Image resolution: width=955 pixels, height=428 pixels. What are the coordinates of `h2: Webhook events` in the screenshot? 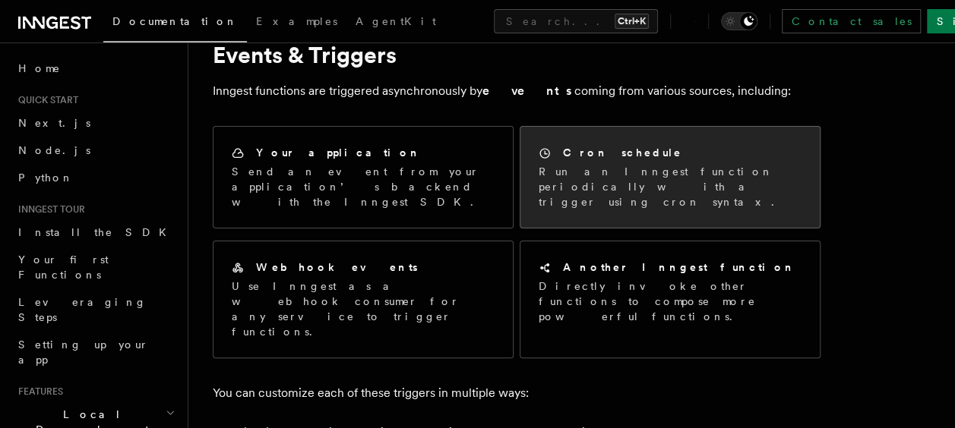 It's located at (337, 267).